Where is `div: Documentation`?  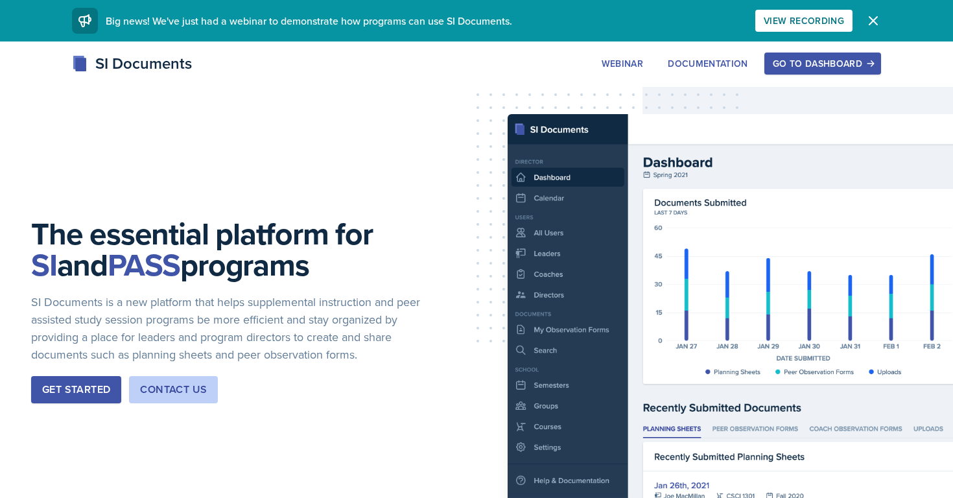
div: Documentation is located at coordinates (708, 64).